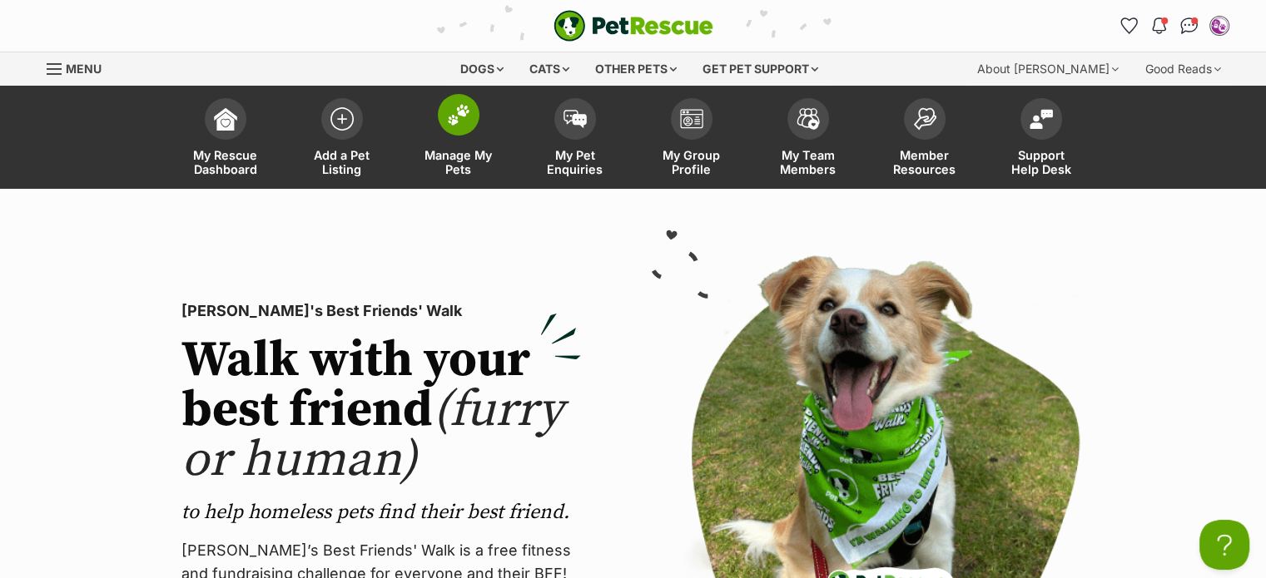  What do you see at coordinates (381, 513) in the screenshot?
I see `p: to help homeless pets find their best friend.` at bounding box center [381, 513].